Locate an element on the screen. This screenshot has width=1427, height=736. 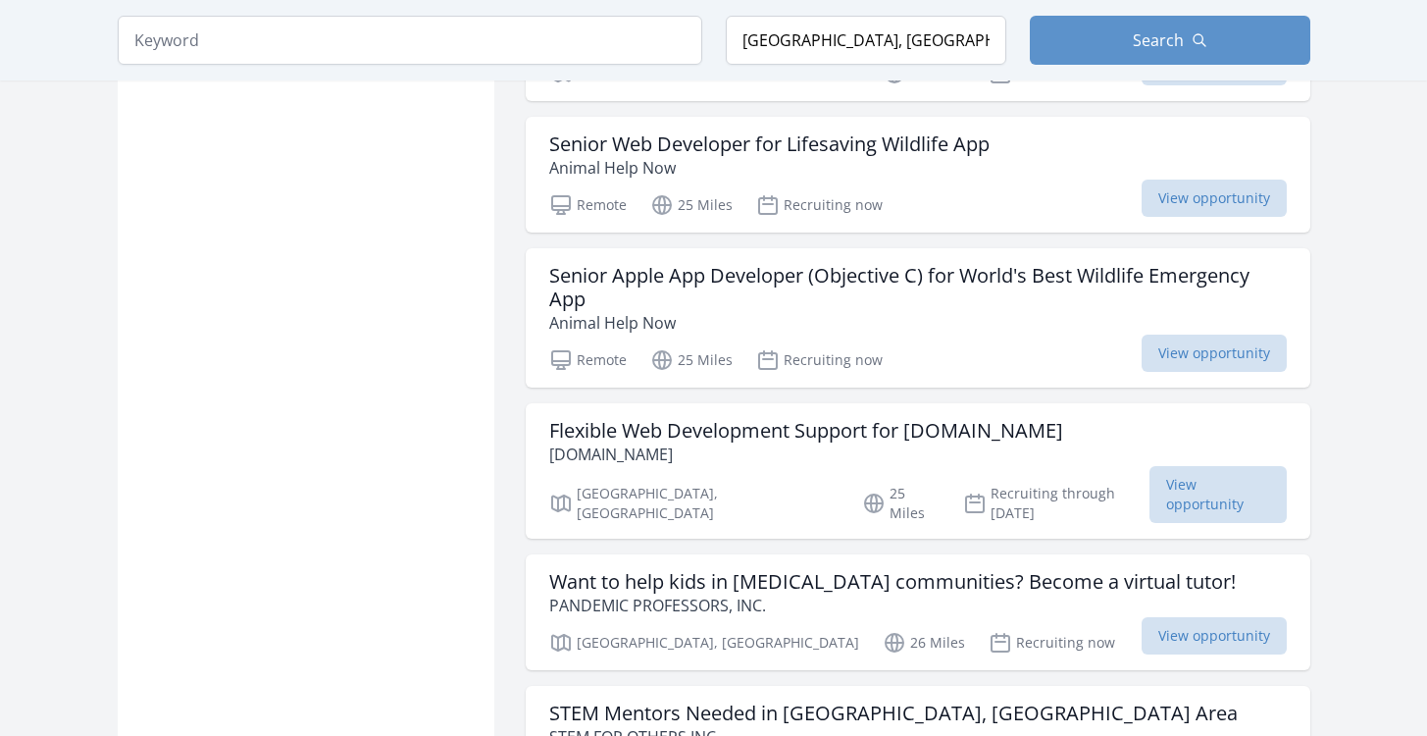
a: Senior Web Developer for Lifesaving Wildlife App Animal Help Now Remote 25 Miles Recruiting now V... is located at coordinates (918, 175).